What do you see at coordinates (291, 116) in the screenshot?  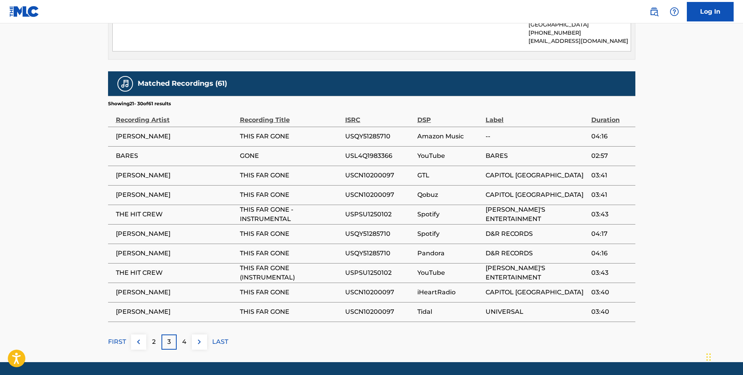 I see `div: Recording Title` at bounding box center [291, 116].